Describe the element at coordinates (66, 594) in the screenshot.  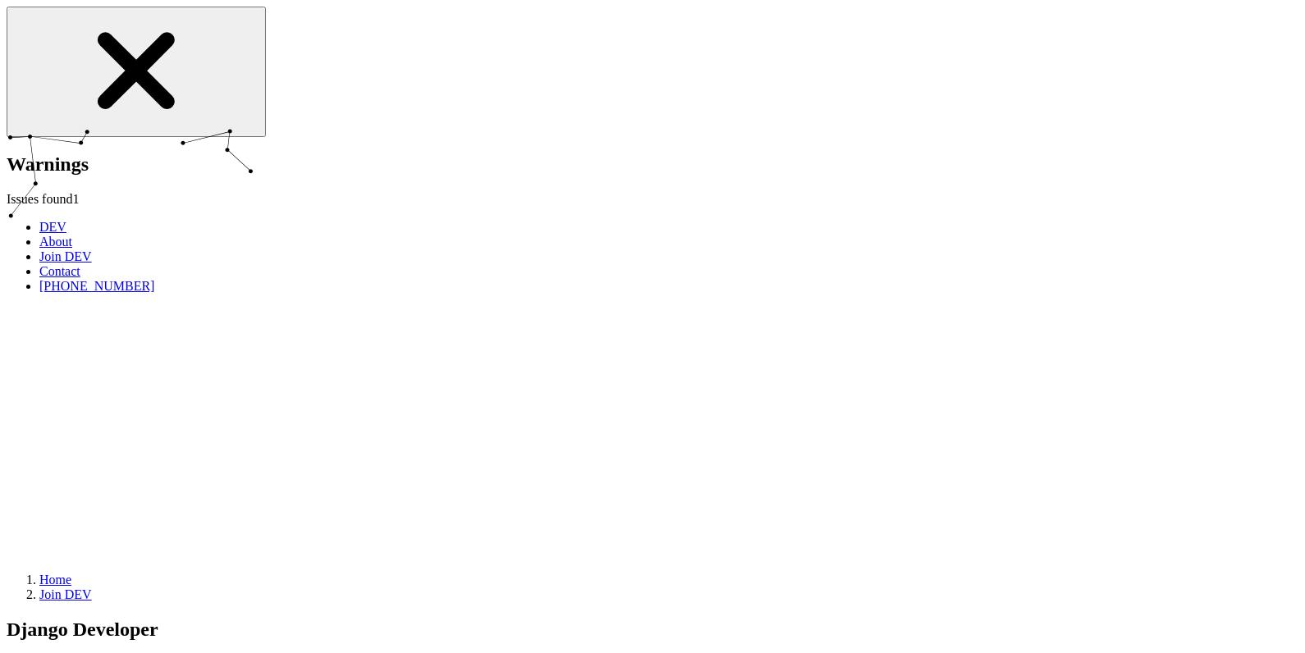
I see `span: Join DEV` at that location.